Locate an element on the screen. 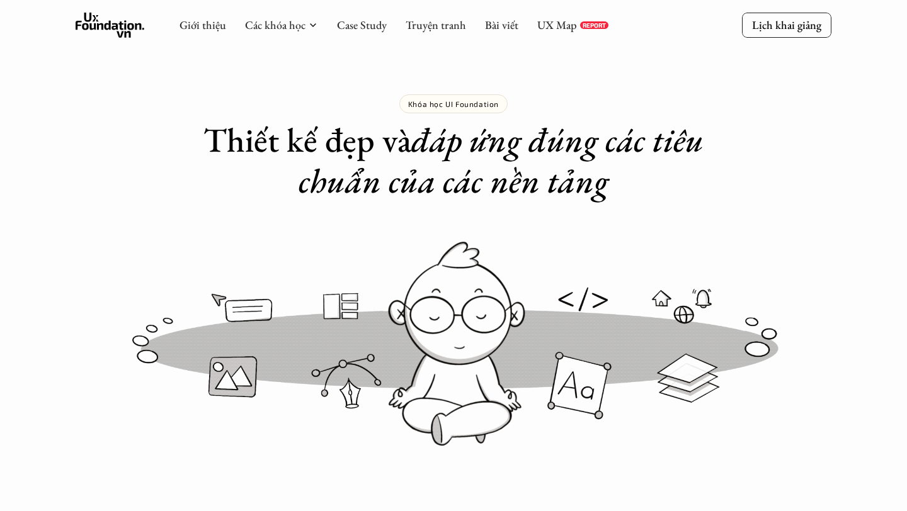  a: Giới thiệu is located at coordinates (203, 25).